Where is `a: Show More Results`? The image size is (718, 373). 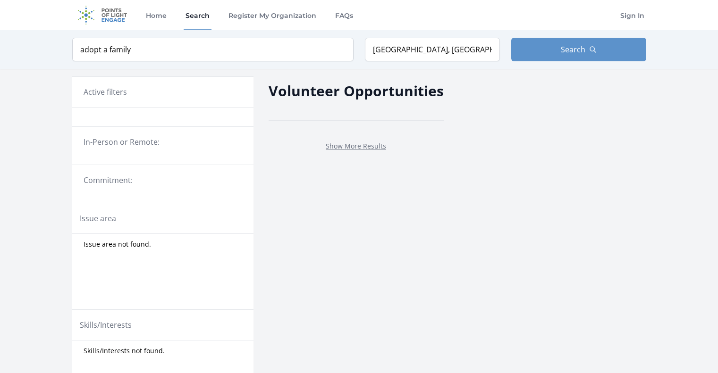
a: Show More Results is located at coordinates (356, 146).